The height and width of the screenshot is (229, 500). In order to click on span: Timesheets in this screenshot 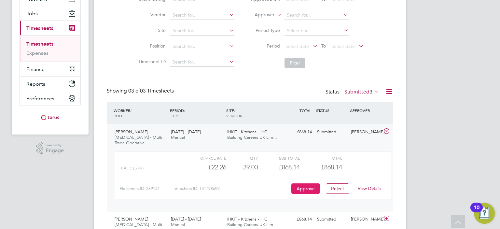, I will do `click(40, 28)`.